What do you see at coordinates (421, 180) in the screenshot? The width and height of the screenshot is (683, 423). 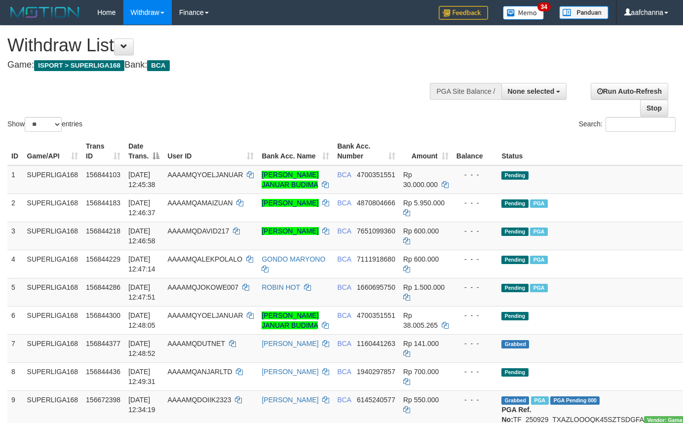 I see `span: Rp 30.000.000` at bounding box center [421, 180].